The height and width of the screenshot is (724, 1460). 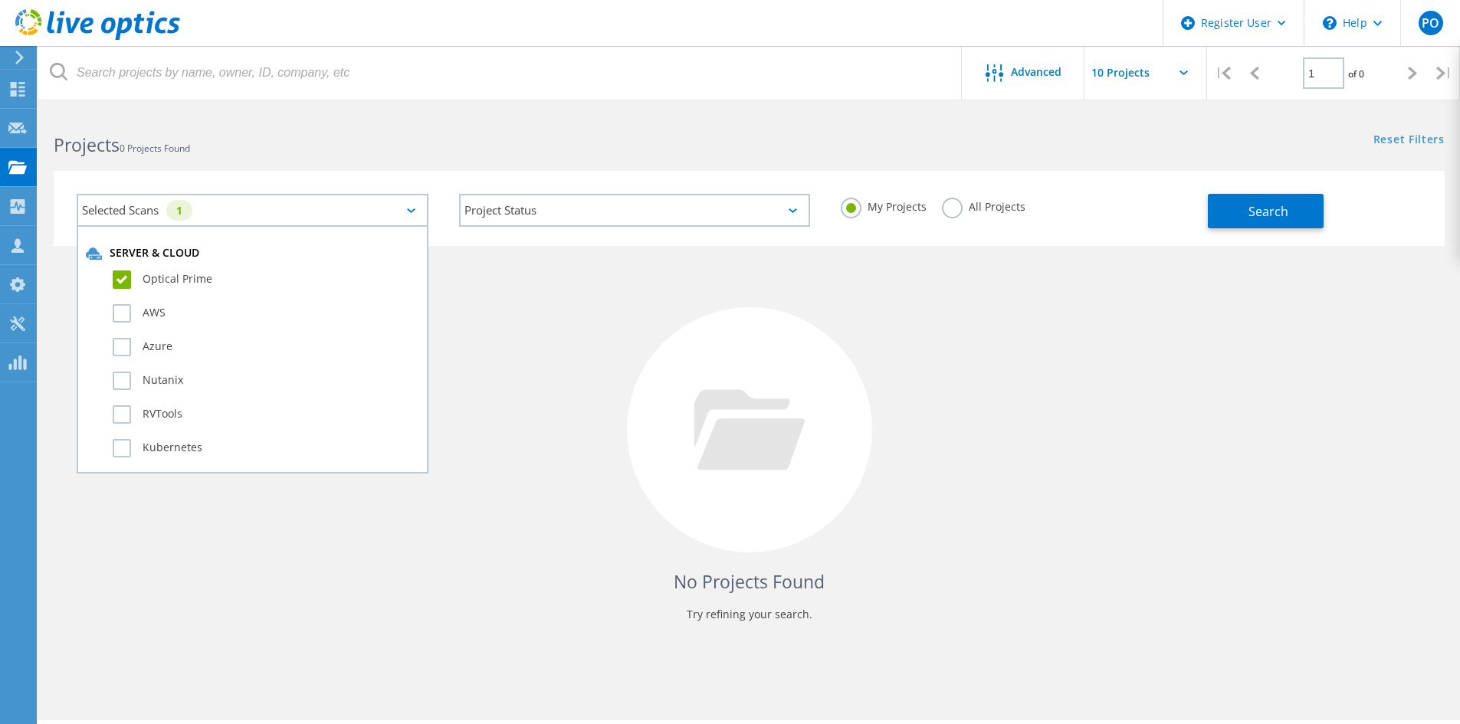 What do you see at coordinates (983, 205) in the screenshot?
I see `label: All Projects` at bounding box center [983, 205].